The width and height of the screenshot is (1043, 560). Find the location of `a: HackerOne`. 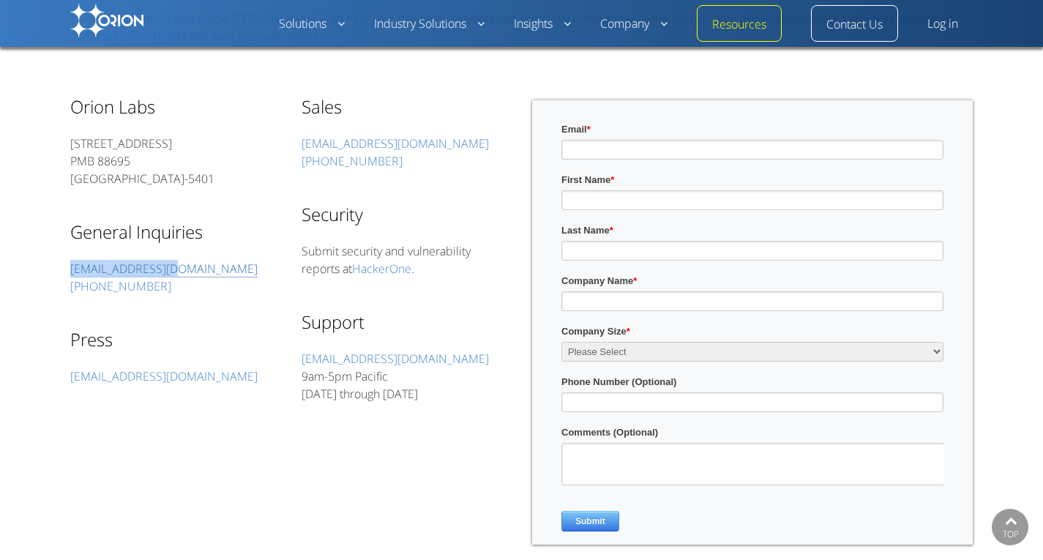

a: HackerOne is located at coordinates (381, 269).